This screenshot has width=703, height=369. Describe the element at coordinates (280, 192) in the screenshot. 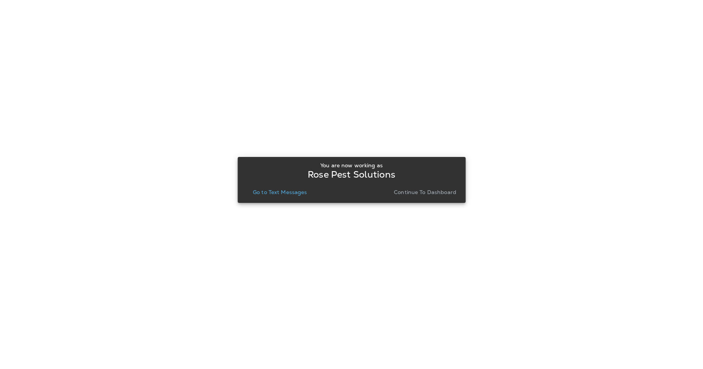

I see `p: Go to Text Messages` at that location.